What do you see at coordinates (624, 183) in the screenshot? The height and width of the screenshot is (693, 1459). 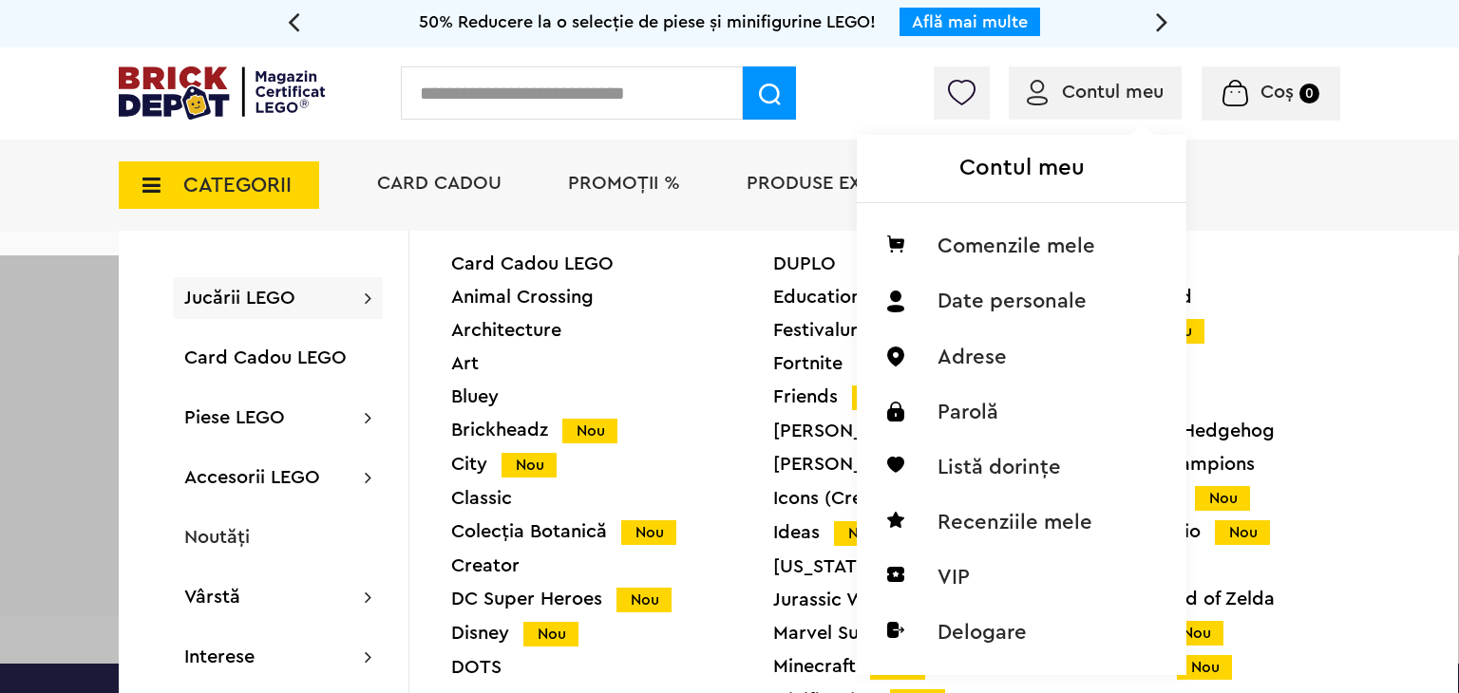 I see `span: PROMOȚII %` at bounding box center [624, 183].